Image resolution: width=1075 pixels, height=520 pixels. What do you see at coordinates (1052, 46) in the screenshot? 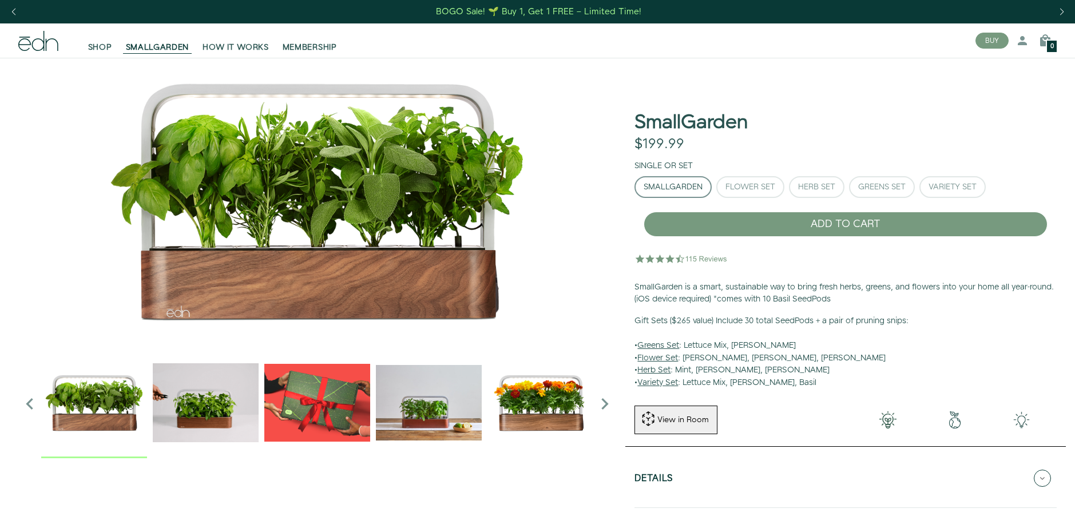
I see `span: 0` at bounding box center [1052, 46].